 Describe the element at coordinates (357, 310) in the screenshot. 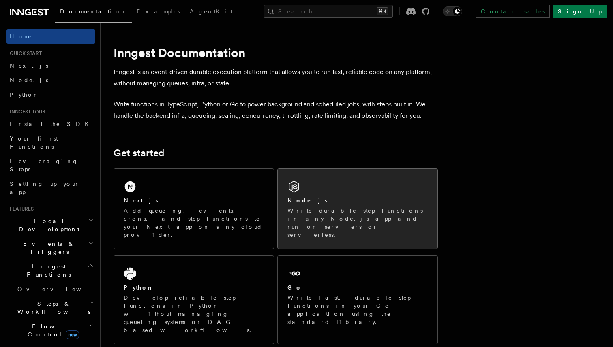

I see `p: Write fast, durable step functions in your Go application using the standard library.` at that location.